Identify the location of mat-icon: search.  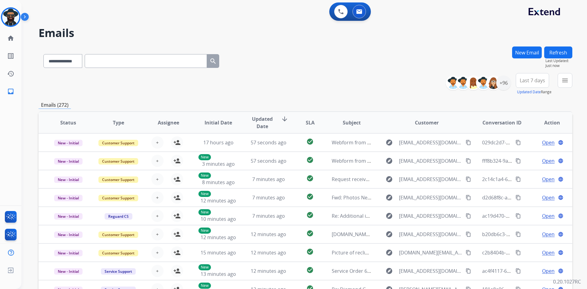
(213, 61).